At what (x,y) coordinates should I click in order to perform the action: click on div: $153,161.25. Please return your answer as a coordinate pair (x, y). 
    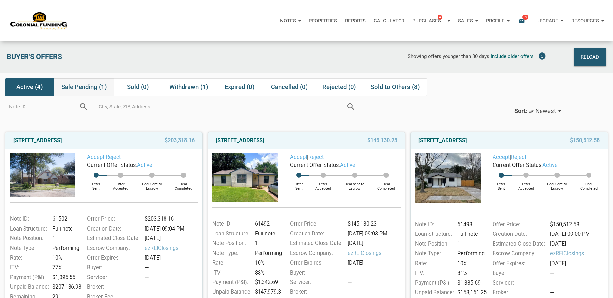
    Looking at the image, I should click on (470, 293).